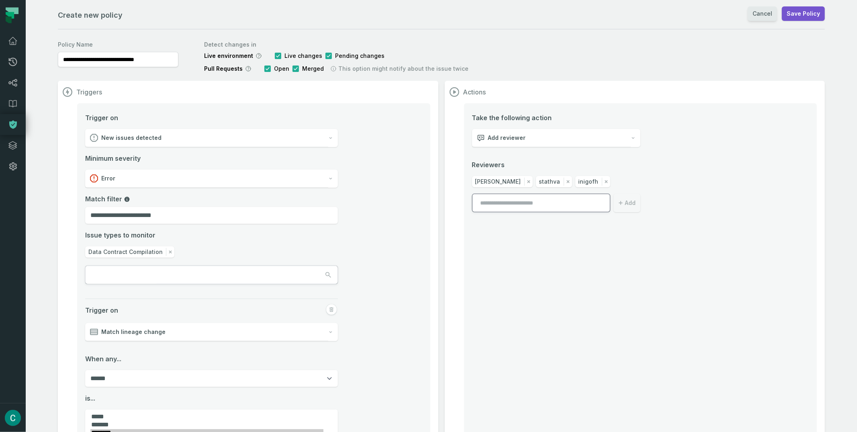 This screenshot has height=432, width=857. Describe the element at coordinates (762, 14) in the screenshot. I see `a: Cancel` at that location.